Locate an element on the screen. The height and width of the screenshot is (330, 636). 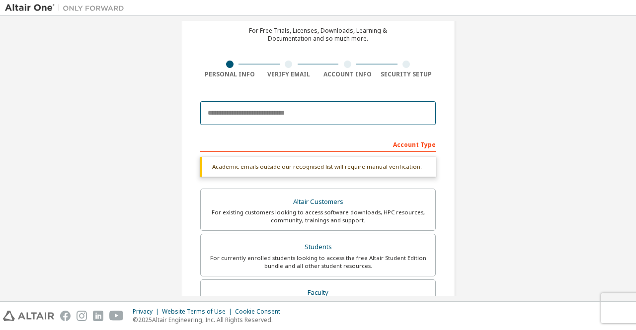
img: youtube.svg is located at coordinates (116, 316).